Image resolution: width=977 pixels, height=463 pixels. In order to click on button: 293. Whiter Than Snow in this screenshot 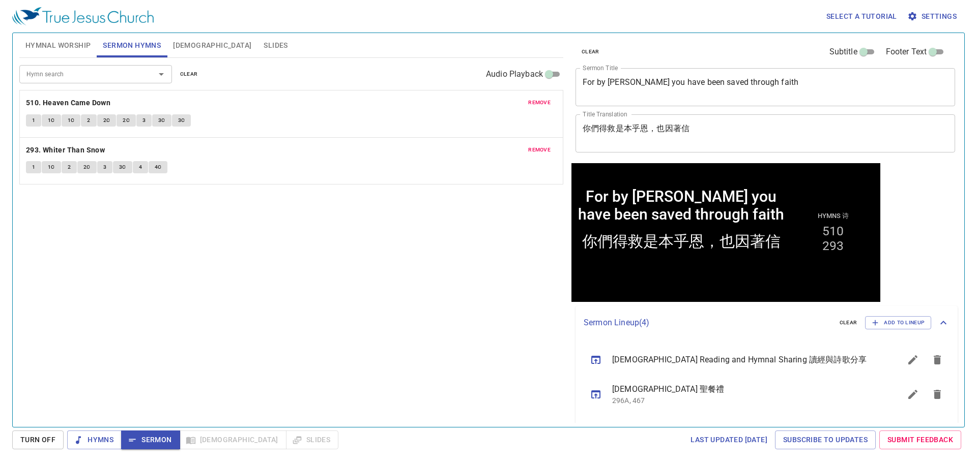, I will do `click(66, 150)`.